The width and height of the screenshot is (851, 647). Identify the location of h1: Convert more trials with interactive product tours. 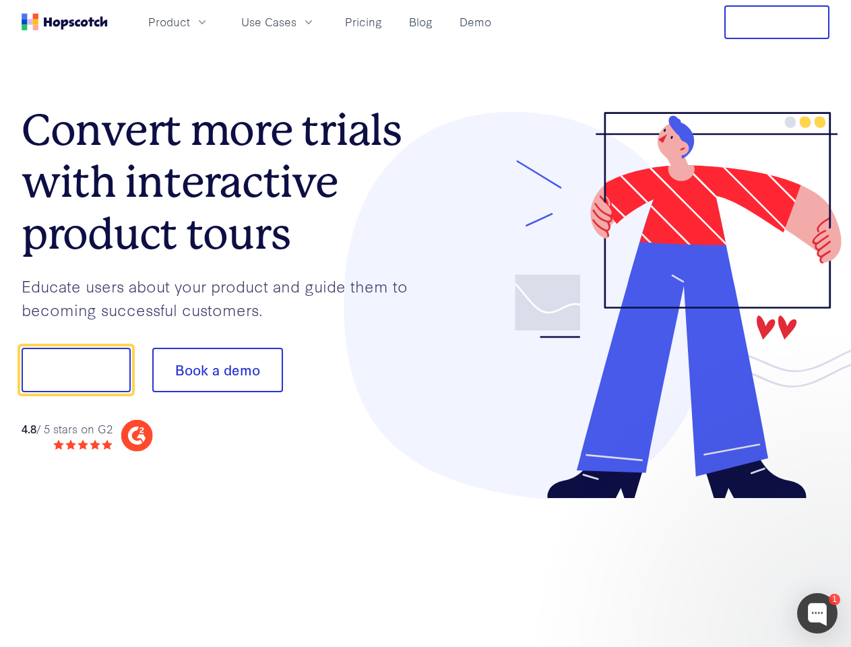
(224, 182).